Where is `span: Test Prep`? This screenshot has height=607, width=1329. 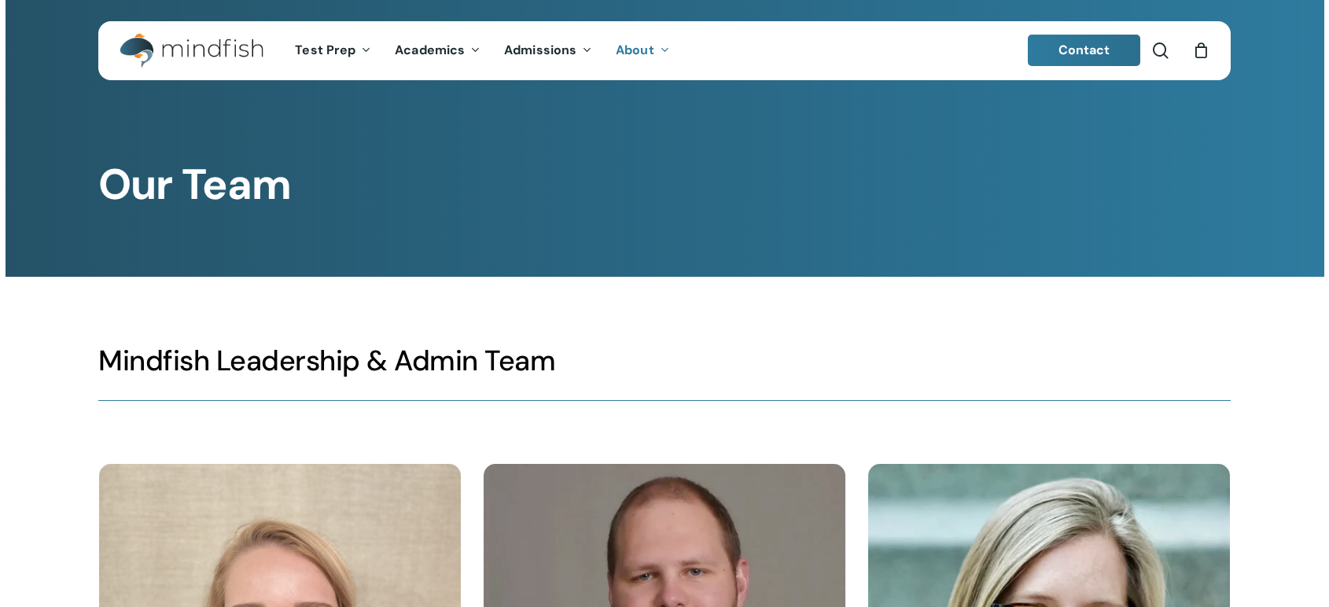 span: Test Prep is located at coordinates (325, 50).